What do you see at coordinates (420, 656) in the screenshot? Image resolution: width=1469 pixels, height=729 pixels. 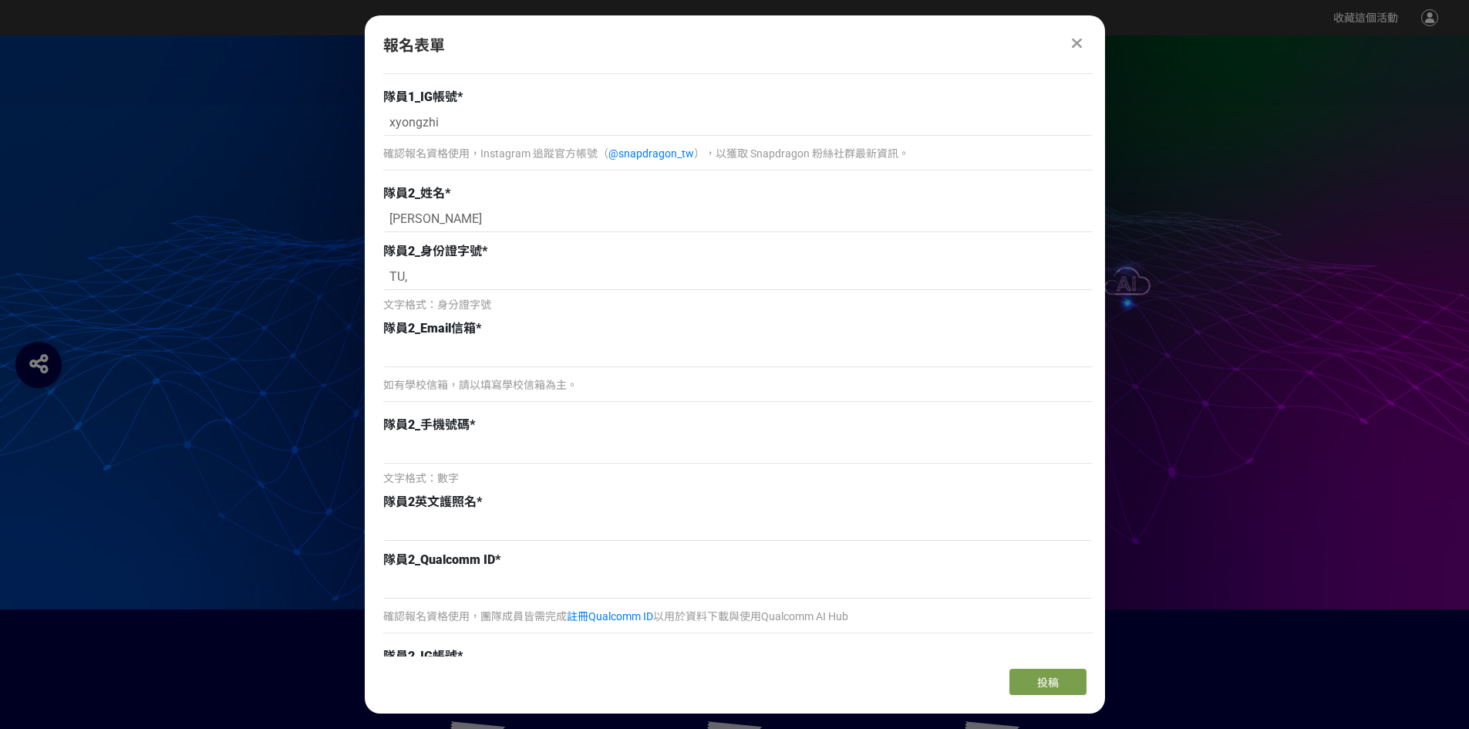 I see `span: 隊員2_IG帳號` at bounding box center [420, 656].